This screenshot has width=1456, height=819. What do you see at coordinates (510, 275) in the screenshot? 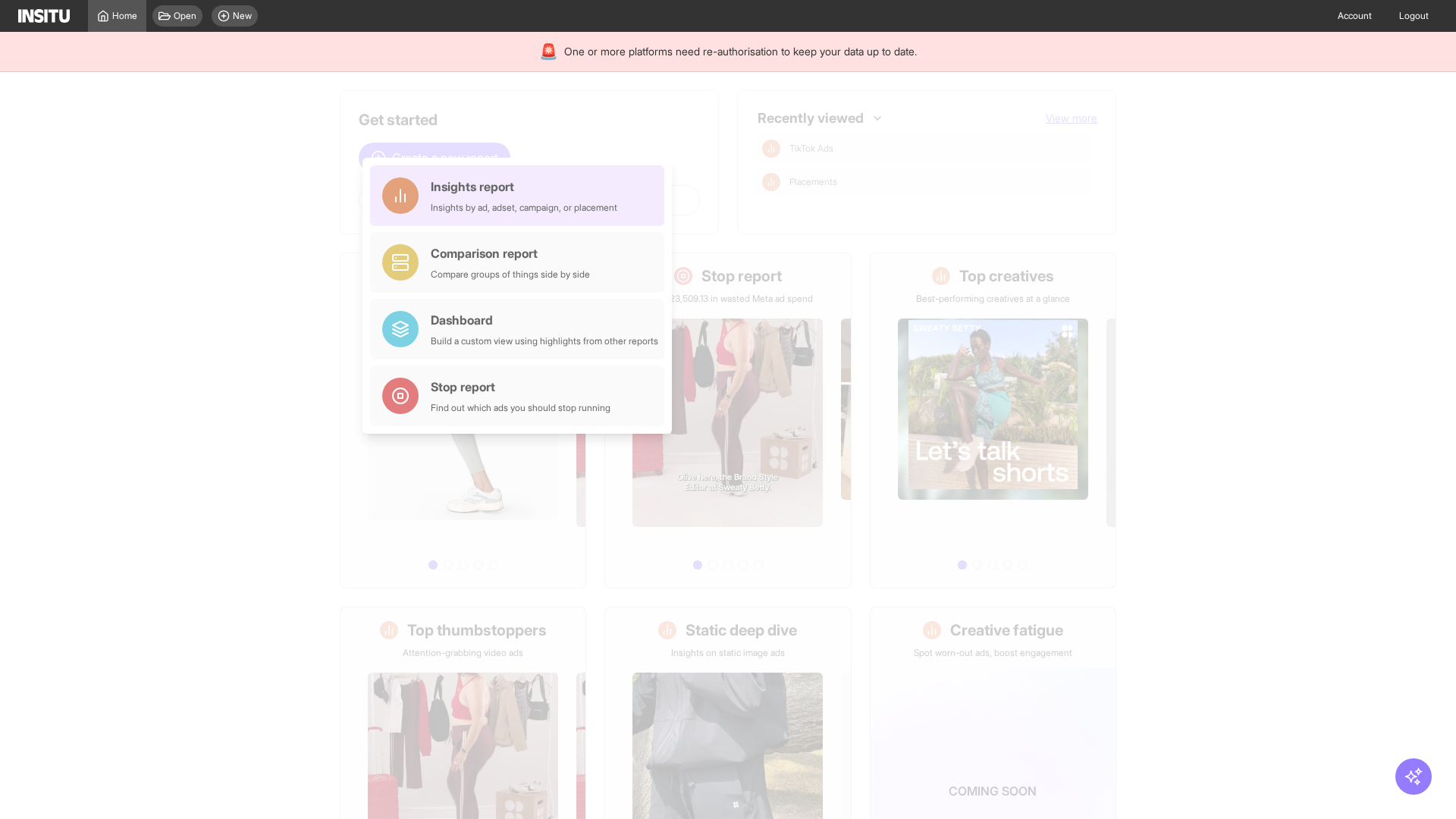
I see `div: Compare groups of things side by side` at bounding box center [510, 275].